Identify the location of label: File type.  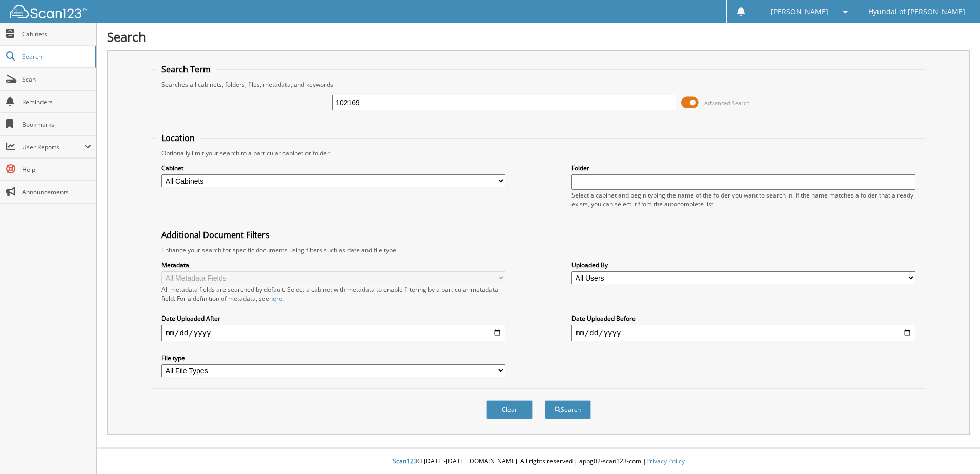
(333, 357).